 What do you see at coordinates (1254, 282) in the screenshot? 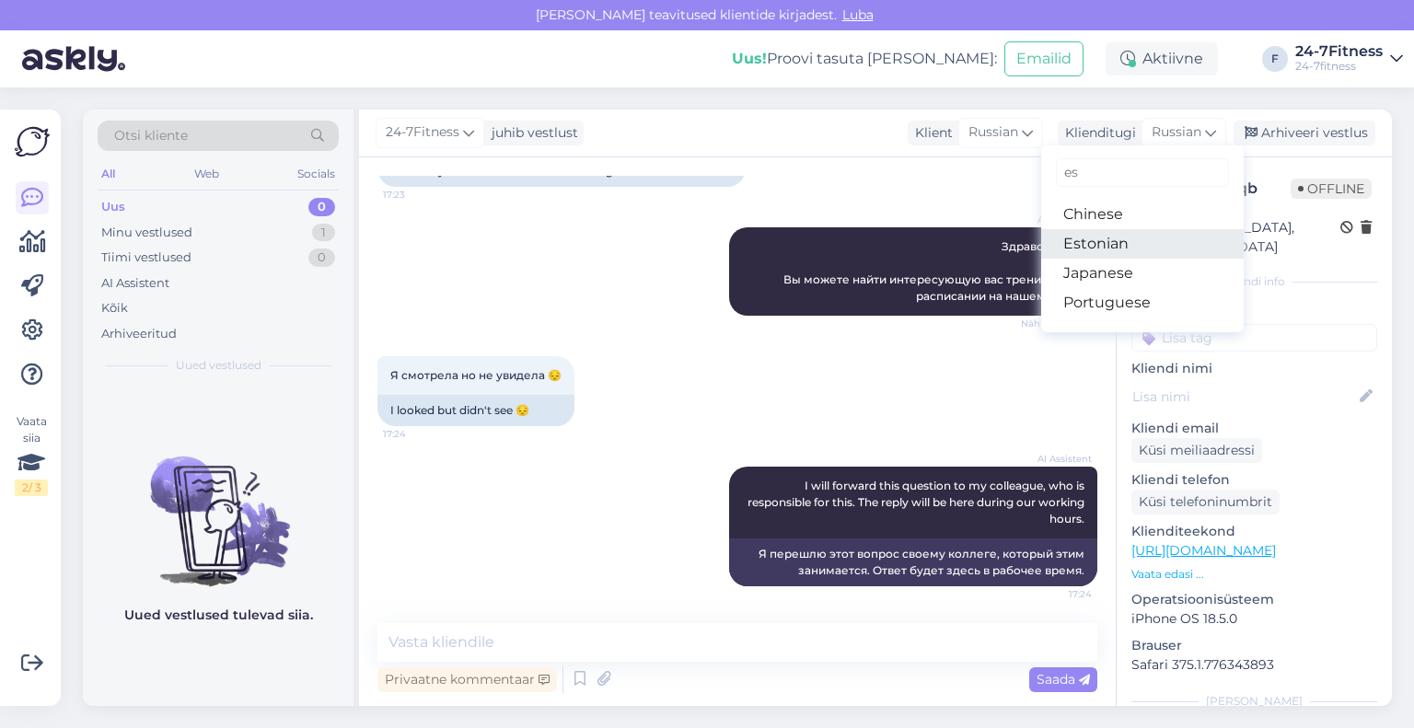
I see `div: Kliendi info` at bounding box center [1254, 282].